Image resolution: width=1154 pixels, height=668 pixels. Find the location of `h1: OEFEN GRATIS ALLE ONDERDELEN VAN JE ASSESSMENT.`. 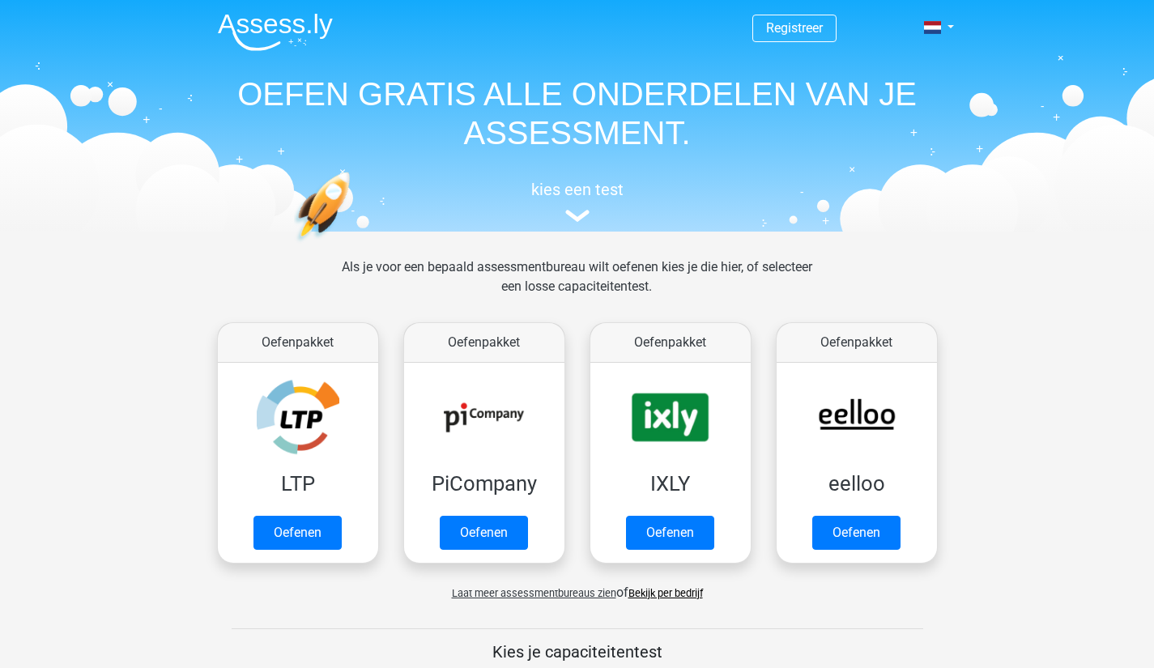

h1: OEFEN GRATIS ALLE ONDERDELEN VAN JE ASSESSMENT. is located at coordinates (577, 113).